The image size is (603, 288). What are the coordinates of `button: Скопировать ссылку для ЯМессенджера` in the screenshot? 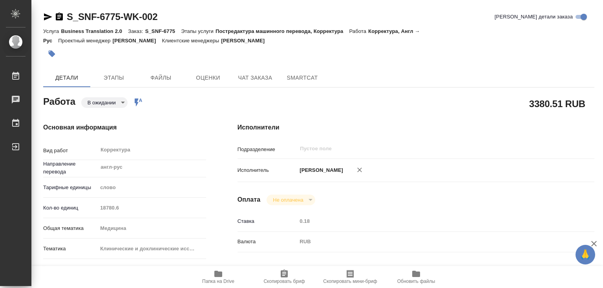 It's located at (48, 17).